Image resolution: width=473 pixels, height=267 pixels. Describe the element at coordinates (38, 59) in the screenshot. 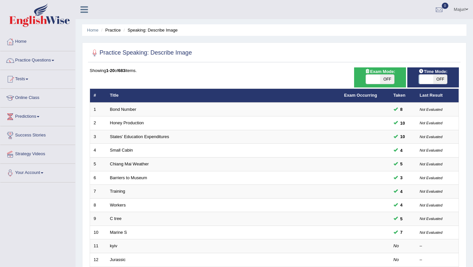

I see `a: Practice Questions` at that location.